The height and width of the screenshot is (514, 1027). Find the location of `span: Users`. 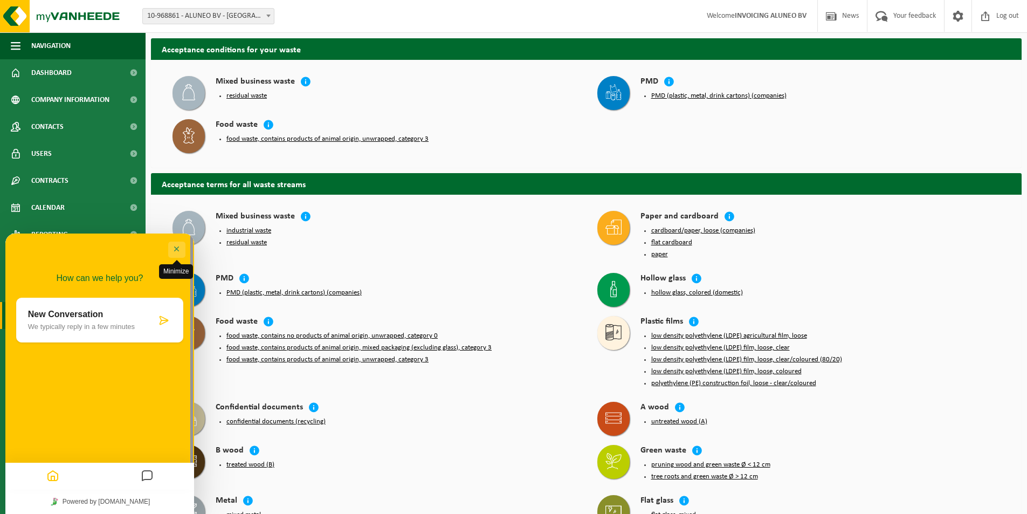

span: Users is located at coordinates (41, 154).